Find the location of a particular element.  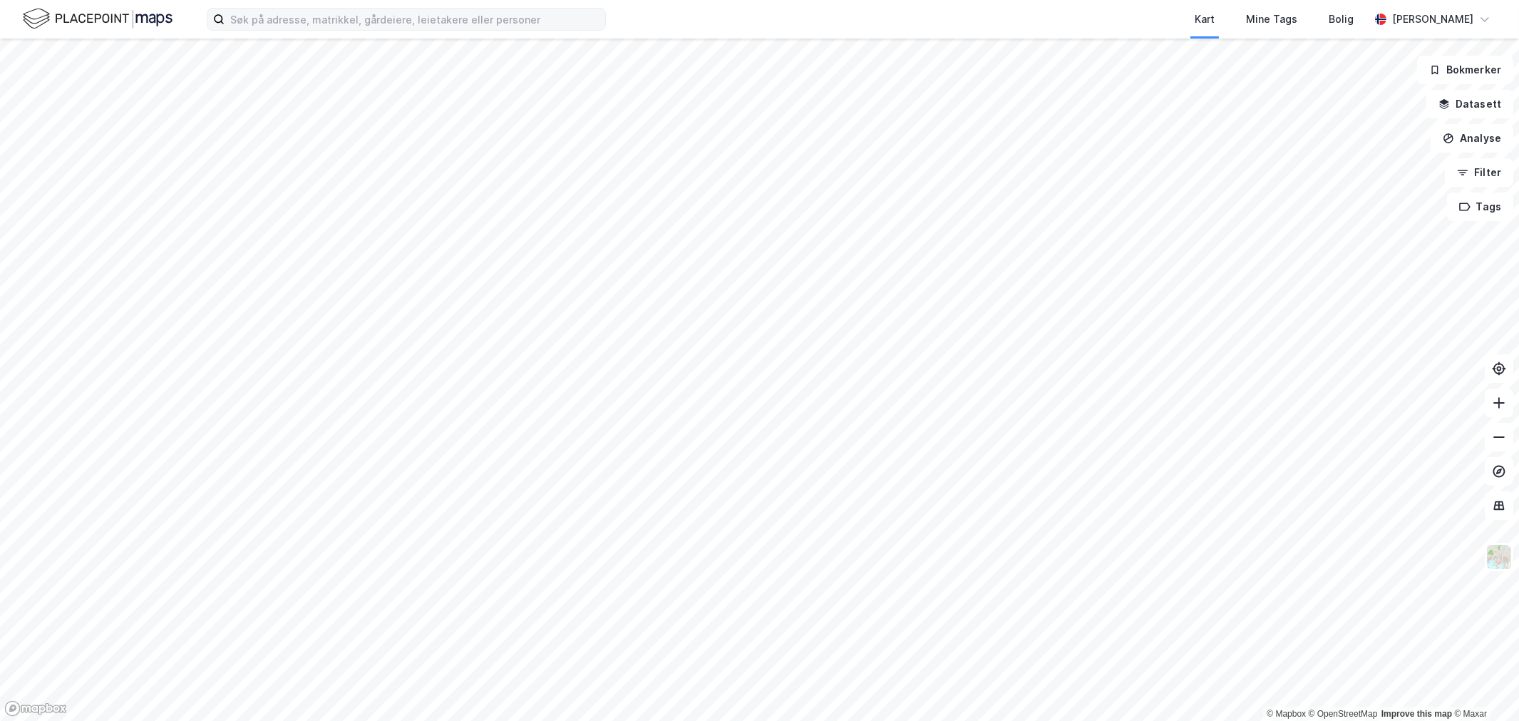

div: Bolig is located at coordinates (1341, 19).